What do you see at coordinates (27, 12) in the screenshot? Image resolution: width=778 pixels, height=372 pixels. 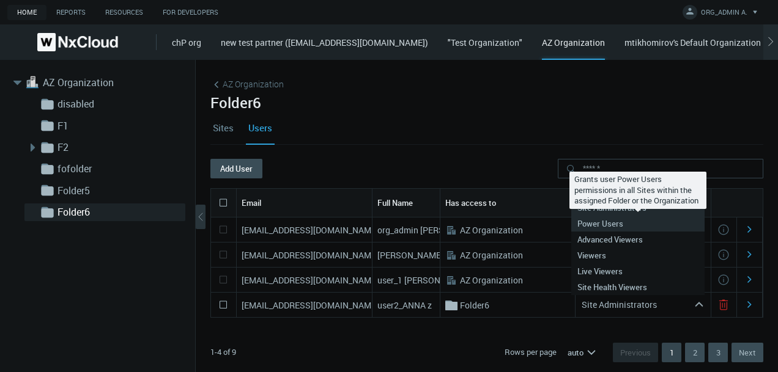 I see `a: Home` at bounding box center [27, 12].